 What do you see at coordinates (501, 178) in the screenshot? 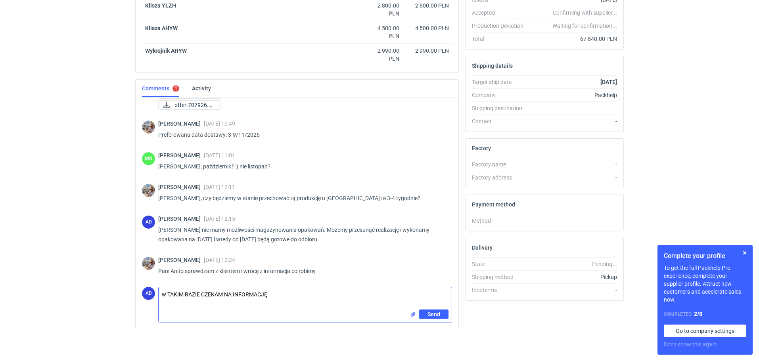
I see `div: Factory address` at bounding box center [501, 178].